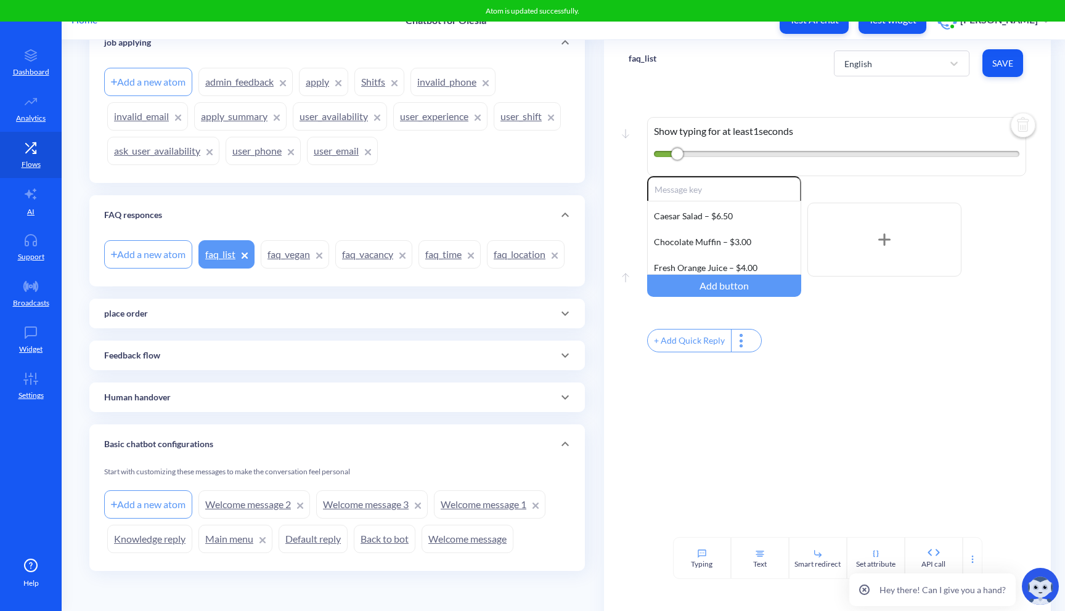 This screenshot has width=1065, height=611. What do you see at coordinates (489, 505) in the screenshot?
I see `a: Welcome message 1` at bounding box center [489, 505].